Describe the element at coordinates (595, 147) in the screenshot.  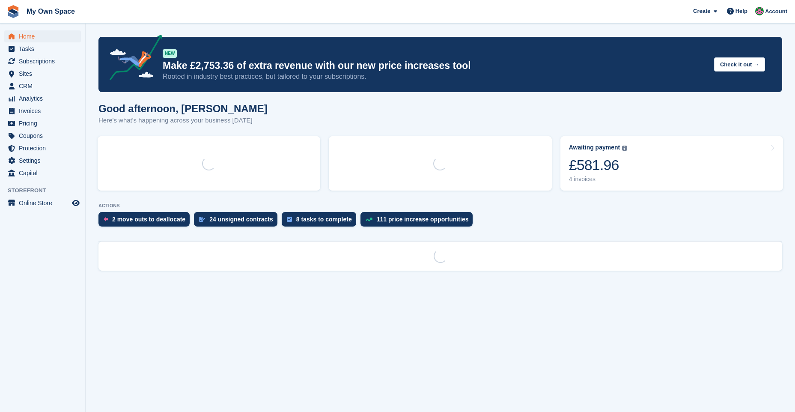
I see `div: Awaiting payment` at that location.